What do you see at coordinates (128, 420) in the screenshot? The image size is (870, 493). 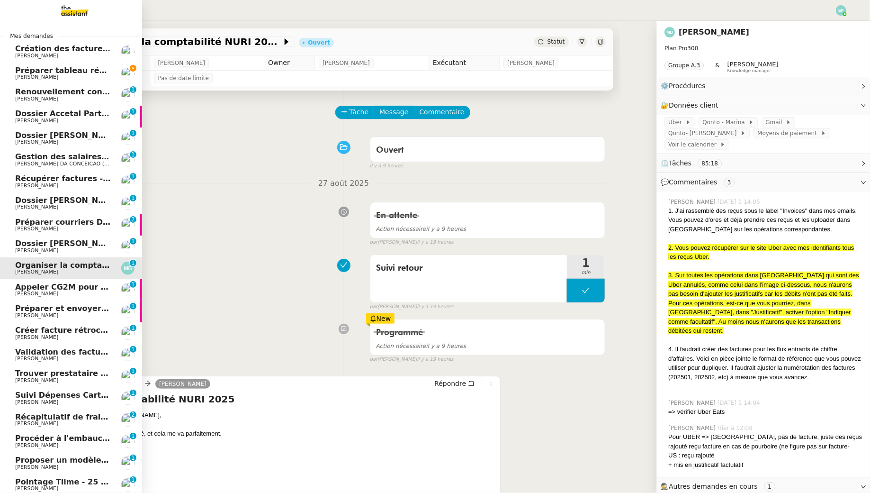 I see `img: users%2Fx9OnqzEMlAUNG38rkK8jkyzjKjJ3%2Favatar%2F1516609952611.jpeg` at bounding box center [128, 420].